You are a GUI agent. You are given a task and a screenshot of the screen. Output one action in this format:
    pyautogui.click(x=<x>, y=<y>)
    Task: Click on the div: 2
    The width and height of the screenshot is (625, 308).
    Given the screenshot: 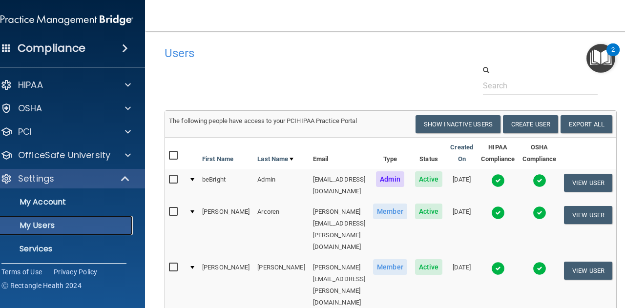 What is the action you would take?
    pyautogui.click(x=613, y=56)
    